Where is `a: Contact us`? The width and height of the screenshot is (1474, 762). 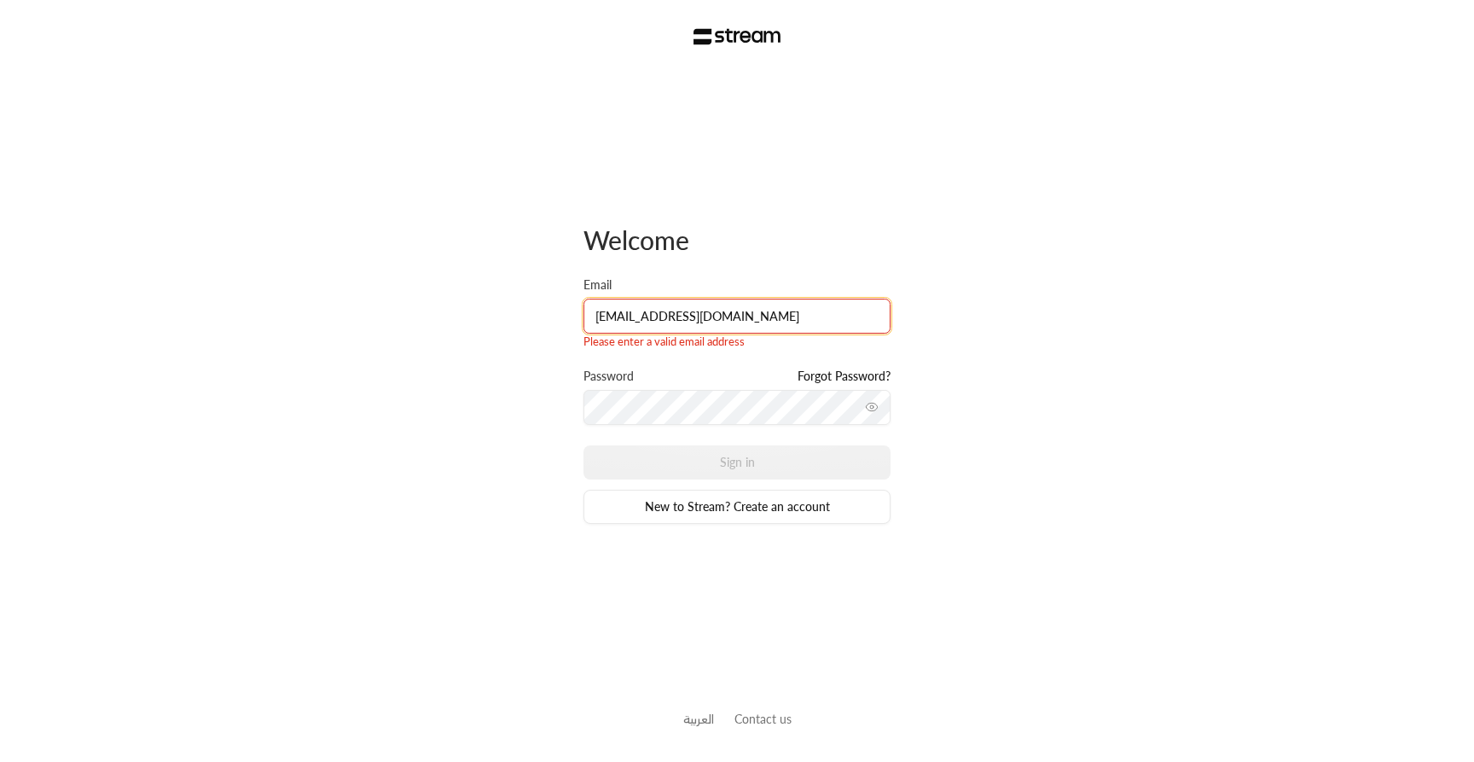 a: Contact us is located at coordinates (763, 718).